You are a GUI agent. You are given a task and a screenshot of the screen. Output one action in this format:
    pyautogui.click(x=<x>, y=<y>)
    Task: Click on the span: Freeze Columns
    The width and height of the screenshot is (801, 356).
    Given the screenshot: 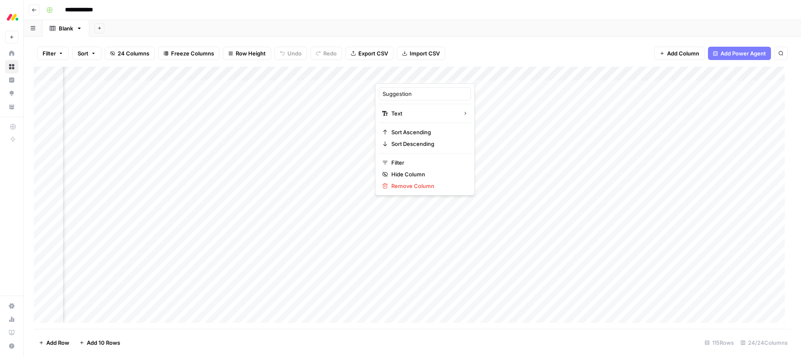 What is the action you would take?
    pyautogui.click(x=192, y=53)
    